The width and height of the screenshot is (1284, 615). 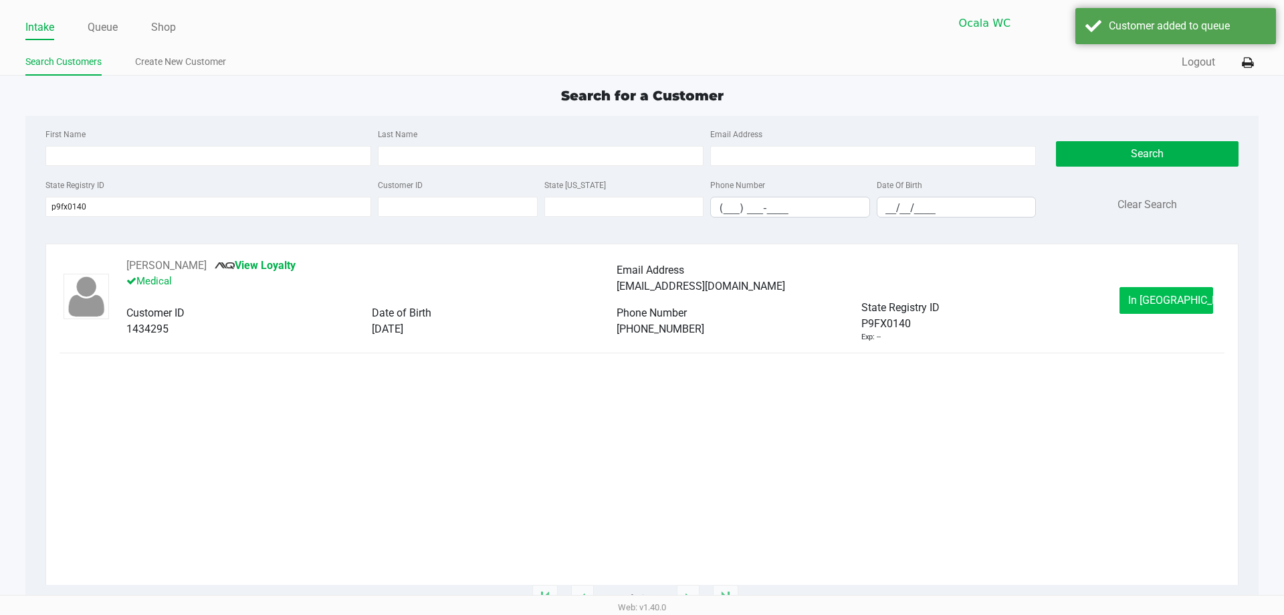 I want to click on a: Shop, so click(x=163, y=27).